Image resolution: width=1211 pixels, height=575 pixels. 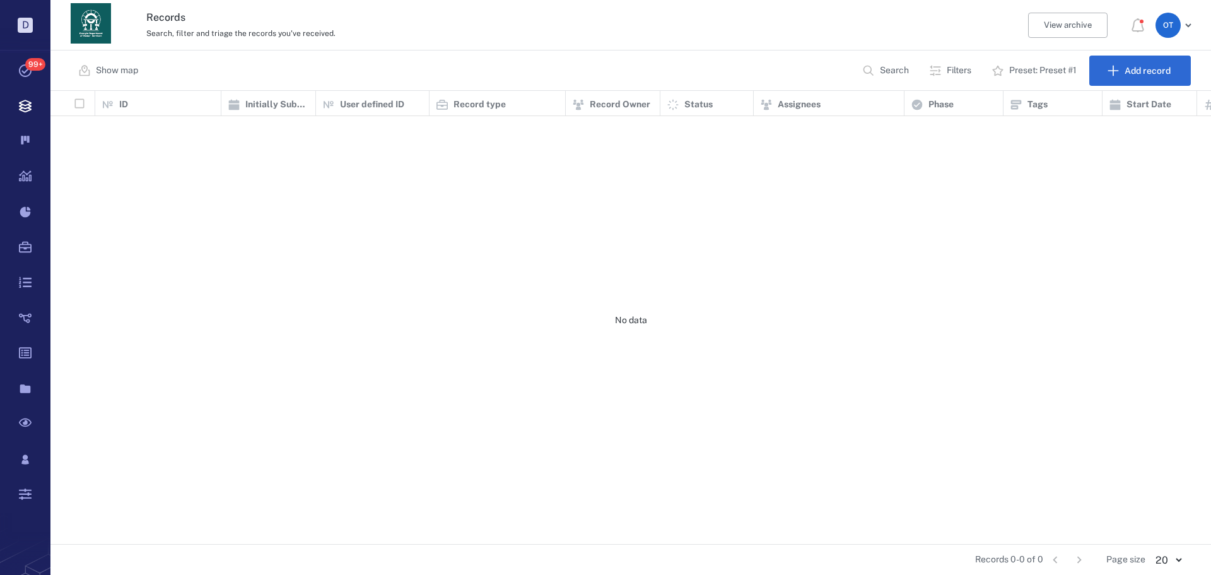 What do you see at coordinates (1149, 105) in the screenshot?
I see `p: Start Date` at bounding box center [1149, 105].